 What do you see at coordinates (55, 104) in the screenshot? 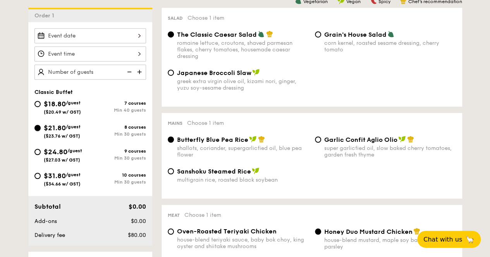
I see `span: $18.80` at bounding box center [55, 104].